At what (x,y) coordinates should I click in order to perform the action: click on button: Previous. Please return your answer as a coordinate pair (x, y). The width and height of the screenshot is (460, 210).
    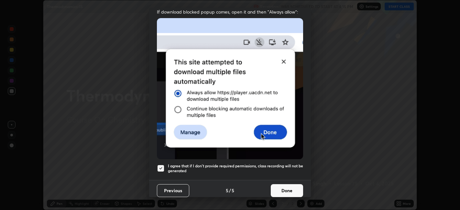
    Looking at the image, I should click on (173, 191).